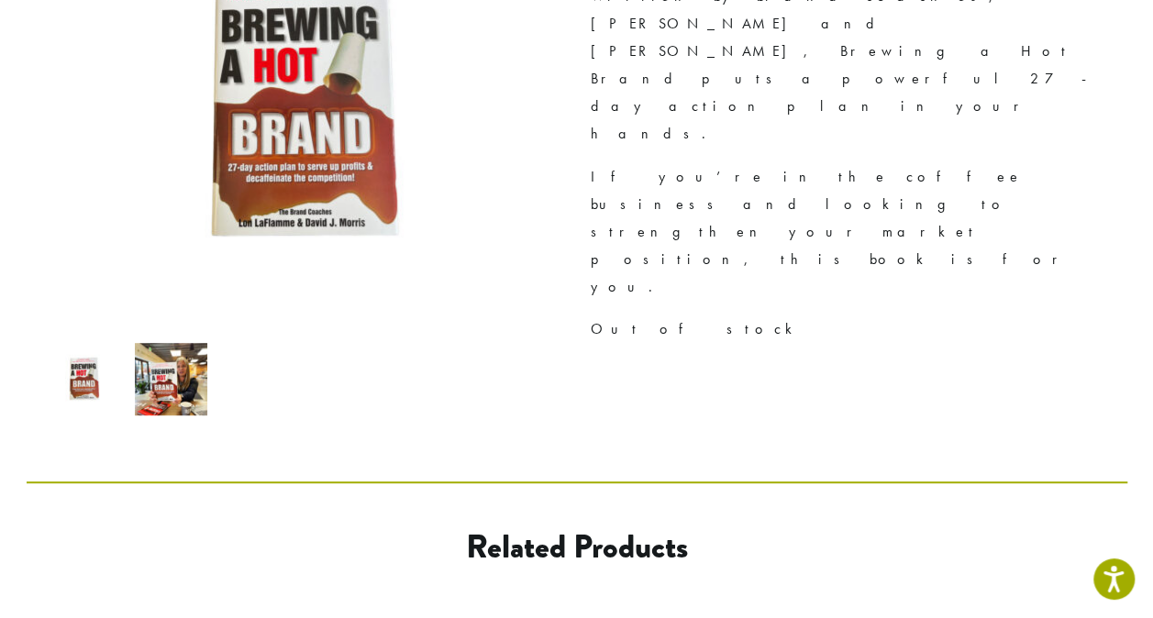 Image resolution: width=1153 pixels, height=618 pixels. What do you see at coordinates (83, 379) in the screenshot?
I see `img: Brewing a Hot Brand by David J. Morris & Chris Heyer` at bounding box center [83, 379].